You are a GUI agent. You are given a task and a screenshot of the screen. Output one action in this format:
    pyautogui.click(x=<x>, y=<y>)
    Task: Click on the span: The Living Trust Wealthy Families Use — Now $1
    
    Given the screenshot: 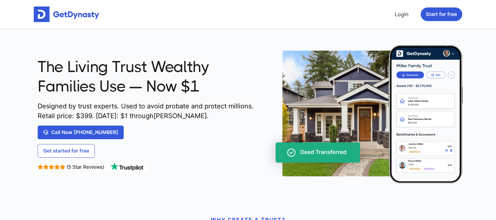 What is the action you would take?
    pyautogui.click(x=147, y=77)
    